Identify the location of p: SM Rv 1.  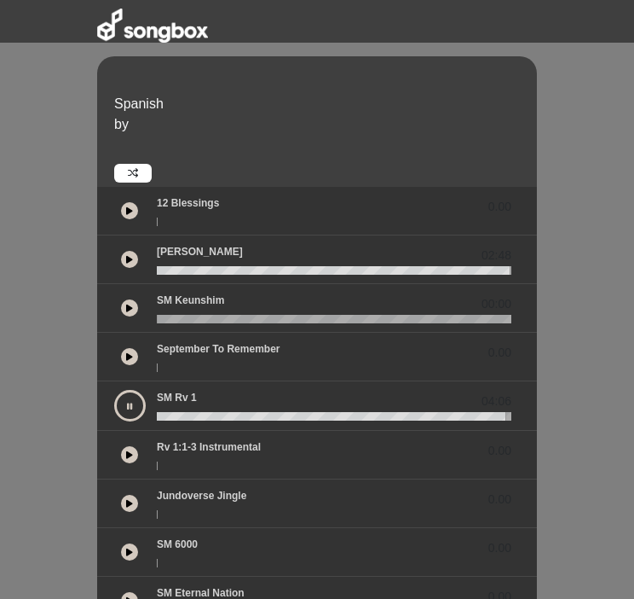
(177, 397).